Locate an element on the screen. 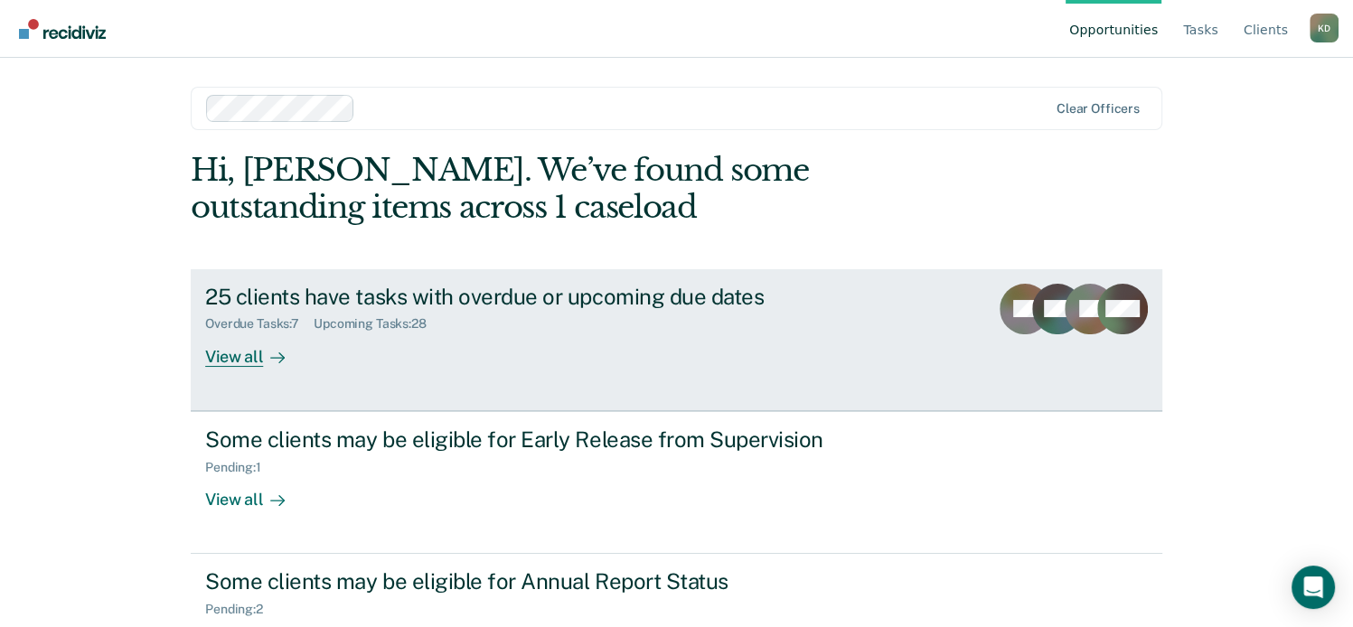  img: Recidiviz is located at coordinates (62, 29).